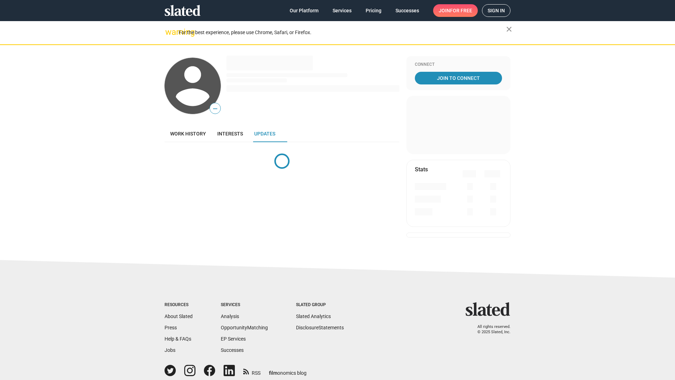 The height and width of the screenshot is (380, 675). I want to click on mat-icon: warning, so click(169, 32).